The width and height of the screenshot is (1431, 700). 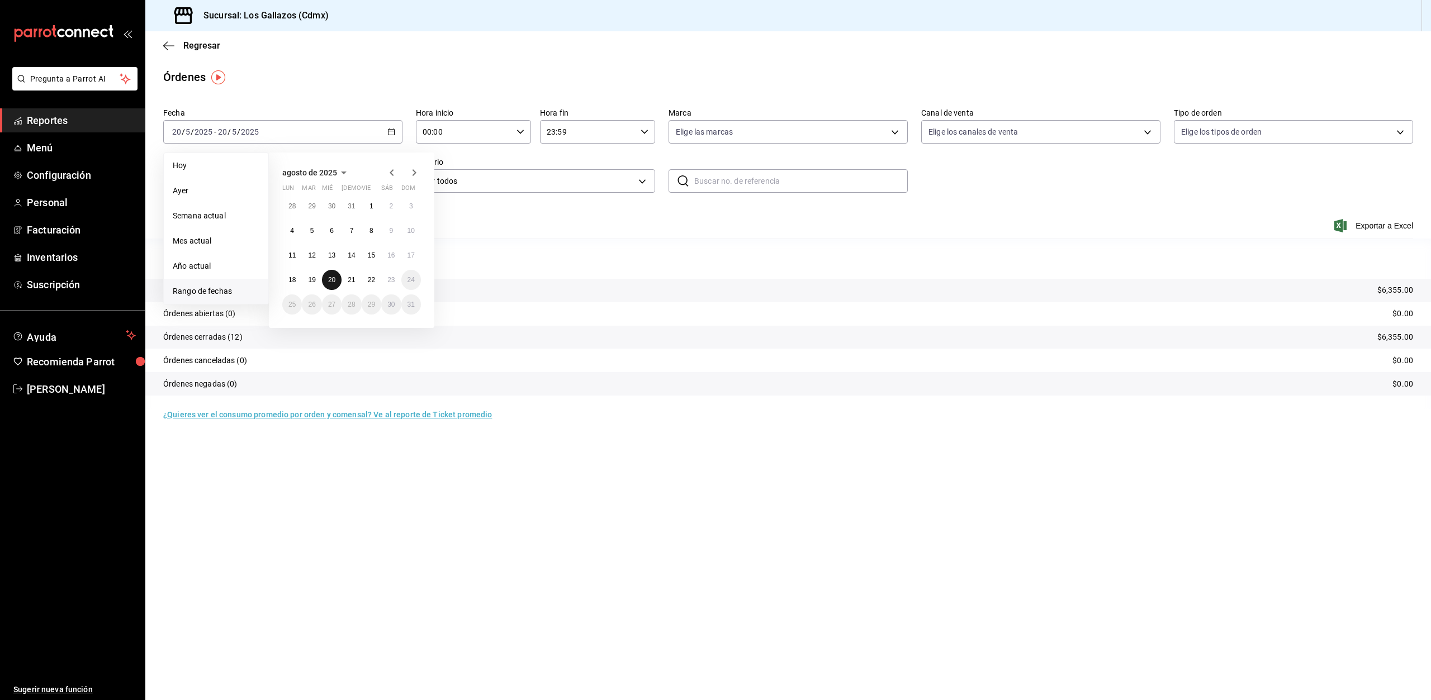 What do you see at coordinates (332, 206) in the screenshot?
I see `abbr: 30 de julio de 2025` at bounding box center [332, 206].